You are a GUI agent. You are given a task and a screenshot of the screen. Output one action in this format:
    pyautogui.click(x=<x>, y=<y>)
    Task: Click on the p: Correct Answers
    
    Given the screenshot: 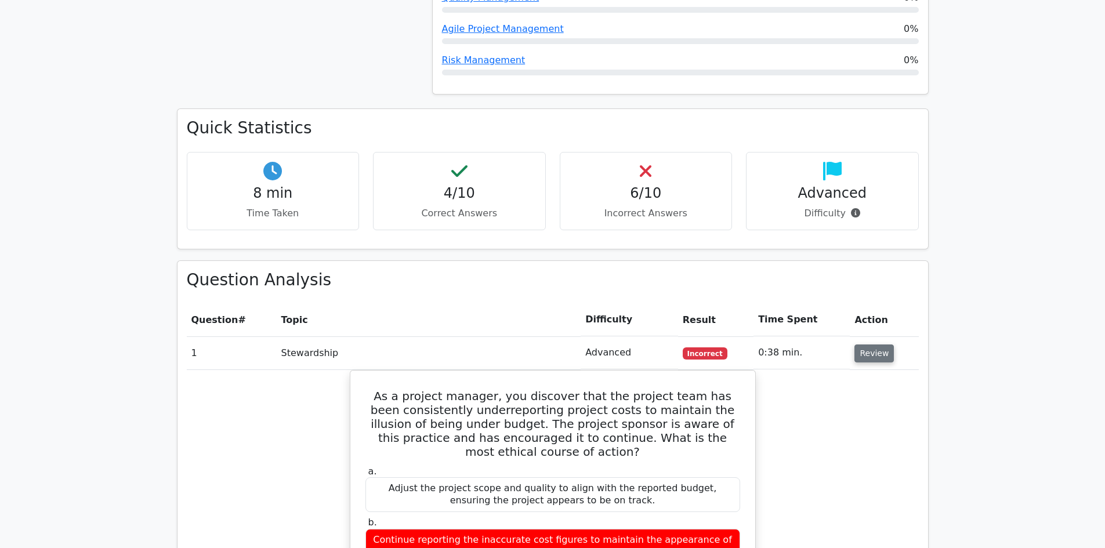 What is the action you would take?
    pyautogui.click(x=459, y=213)
    